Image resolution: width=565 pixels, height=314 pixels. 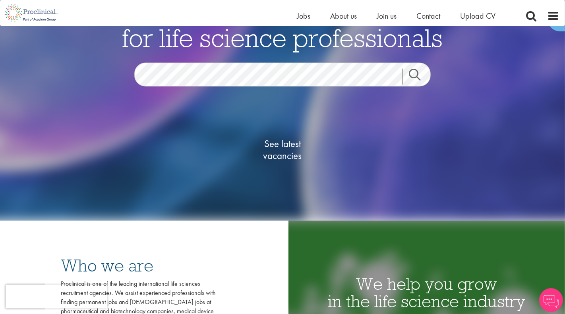 I want to click on h3: Who we are, so click(x=138, y=266).